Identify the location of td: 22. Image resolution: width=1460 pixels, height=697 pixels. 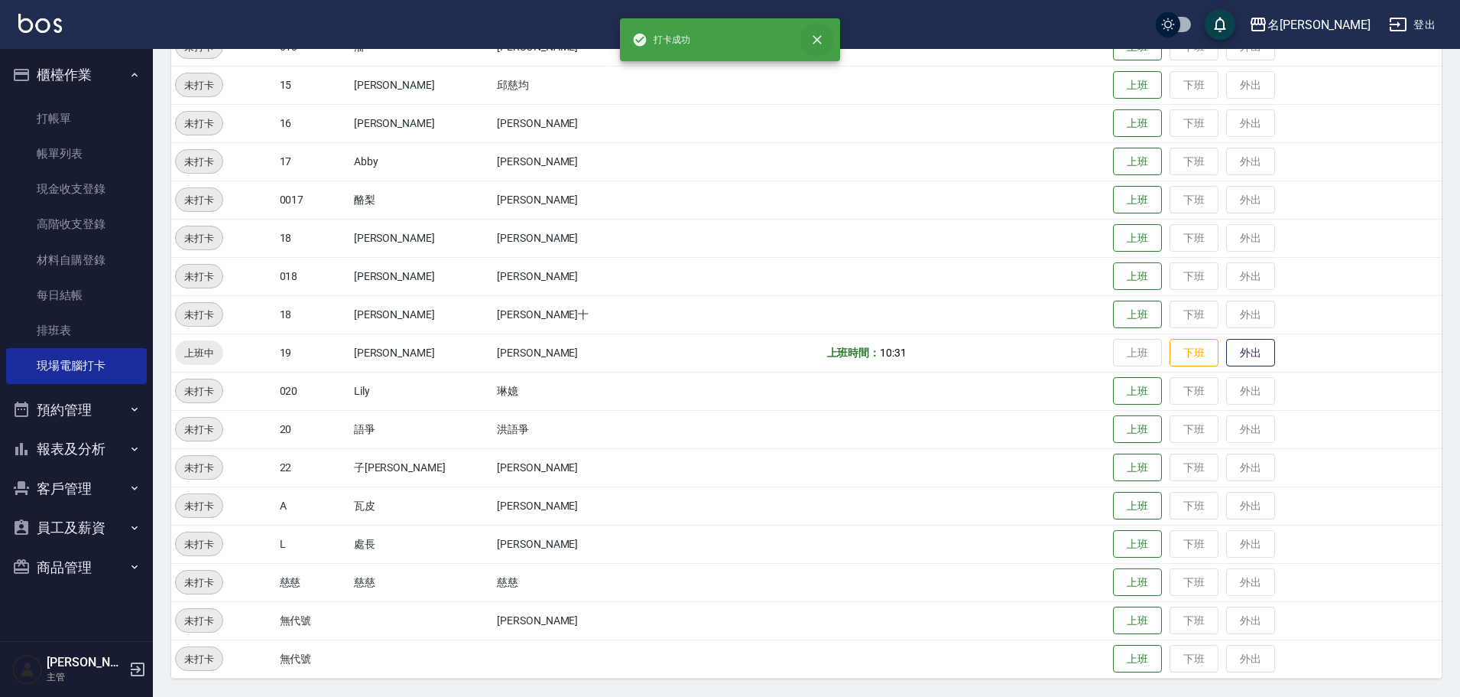
(313, 467).